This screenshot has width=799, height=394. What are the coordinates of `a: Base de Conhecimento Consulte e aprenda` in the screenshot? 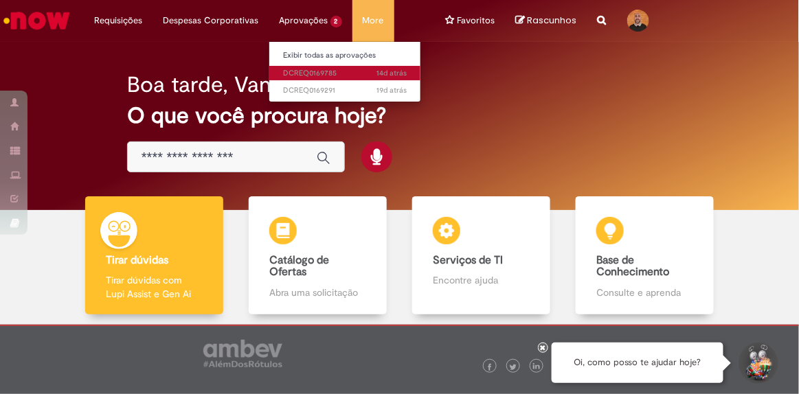 It's located at (645, 255).